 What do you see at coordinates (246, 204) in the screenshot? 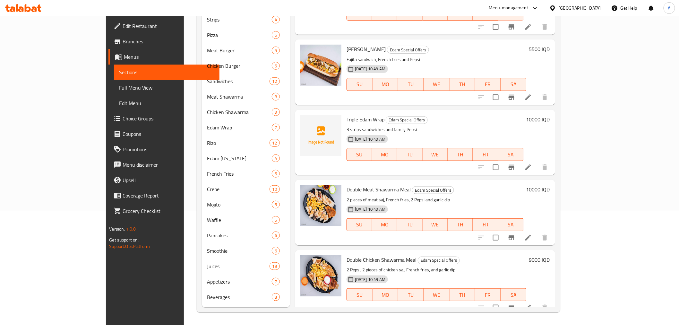
I see `div: Mojito5` at bounding box center [246, 204].